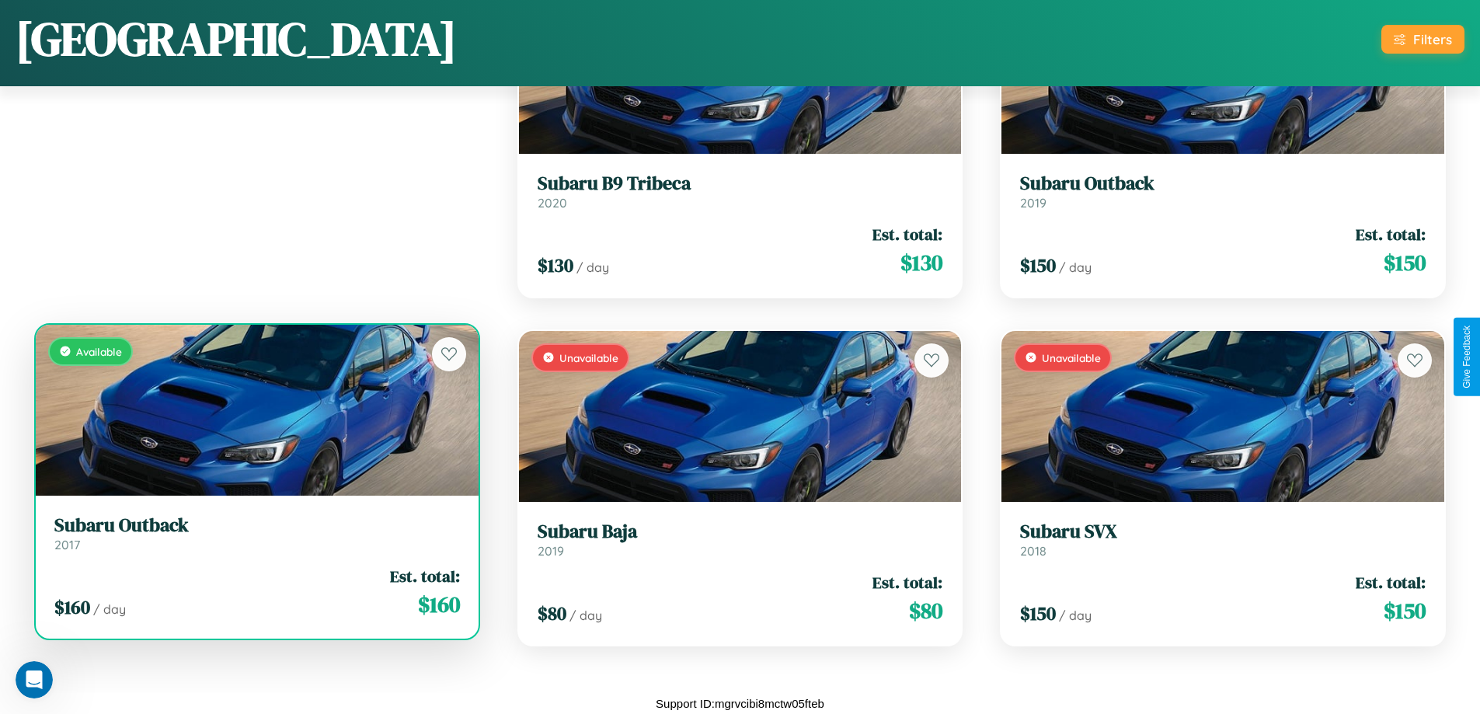 The width and height of the screenshot is (1480, 714). Describe the element at coordinates (1467, 357) in the screenshot. I see `div: Give Feedback` at that location.